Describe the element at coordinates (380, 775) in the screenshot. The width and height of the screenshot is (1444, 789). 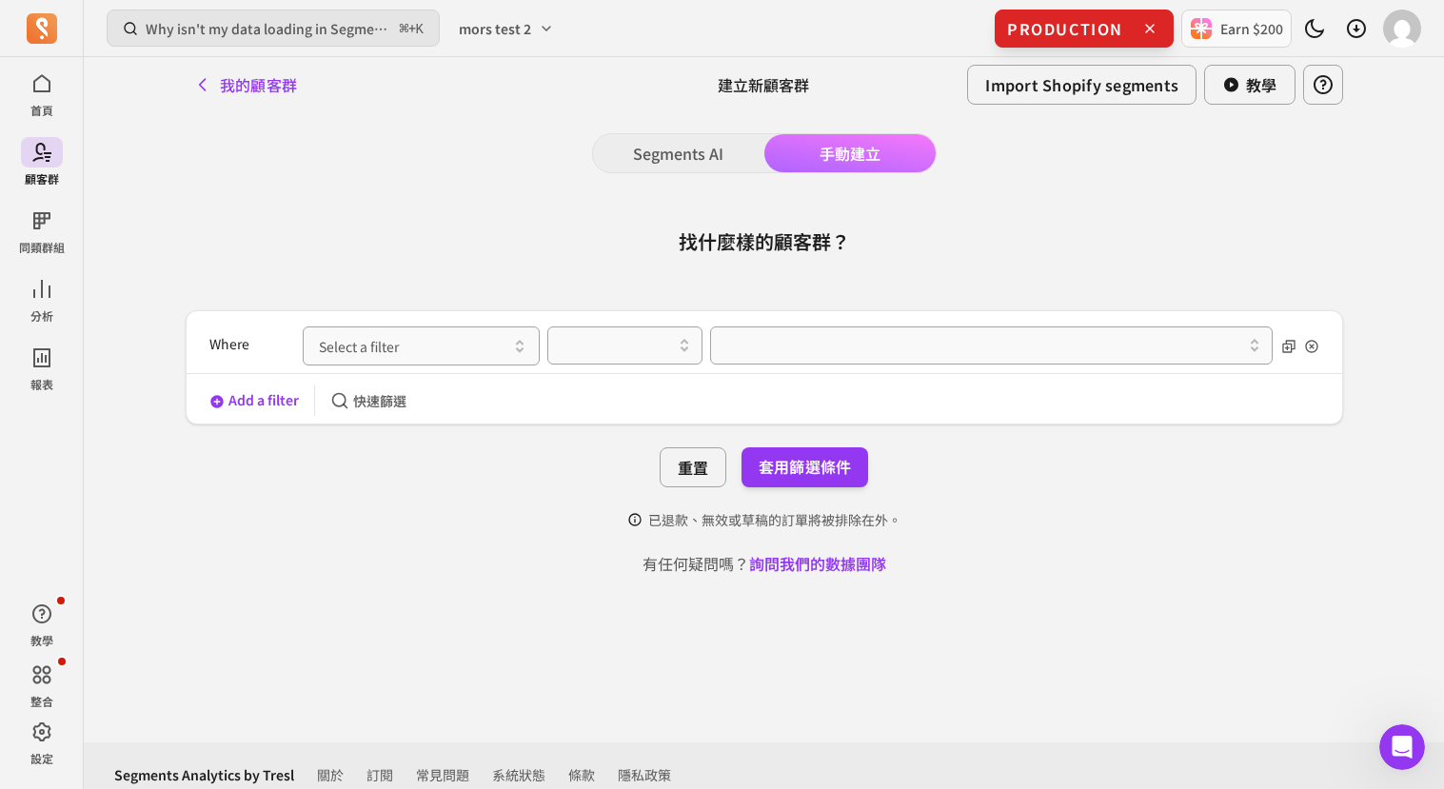
I see `a: 訂閱` at that location.